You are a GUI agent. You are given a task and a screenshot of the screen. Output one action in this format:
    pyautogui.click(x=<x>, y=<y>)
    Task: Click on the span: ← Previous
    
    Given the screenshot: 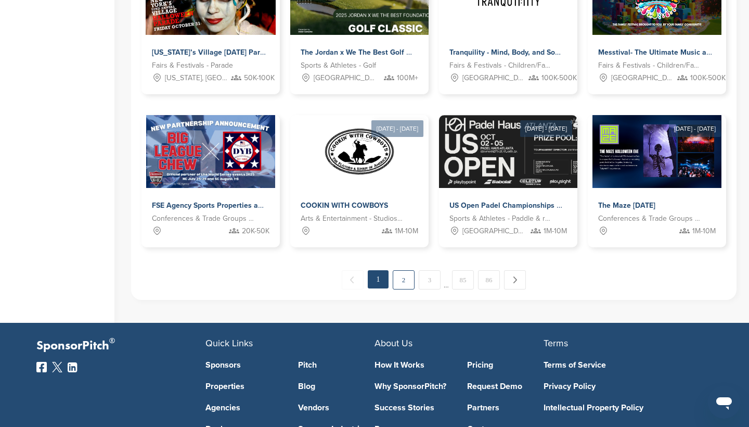 What is the action you would take?
    pyautogui.click(x=353, y=279)
    